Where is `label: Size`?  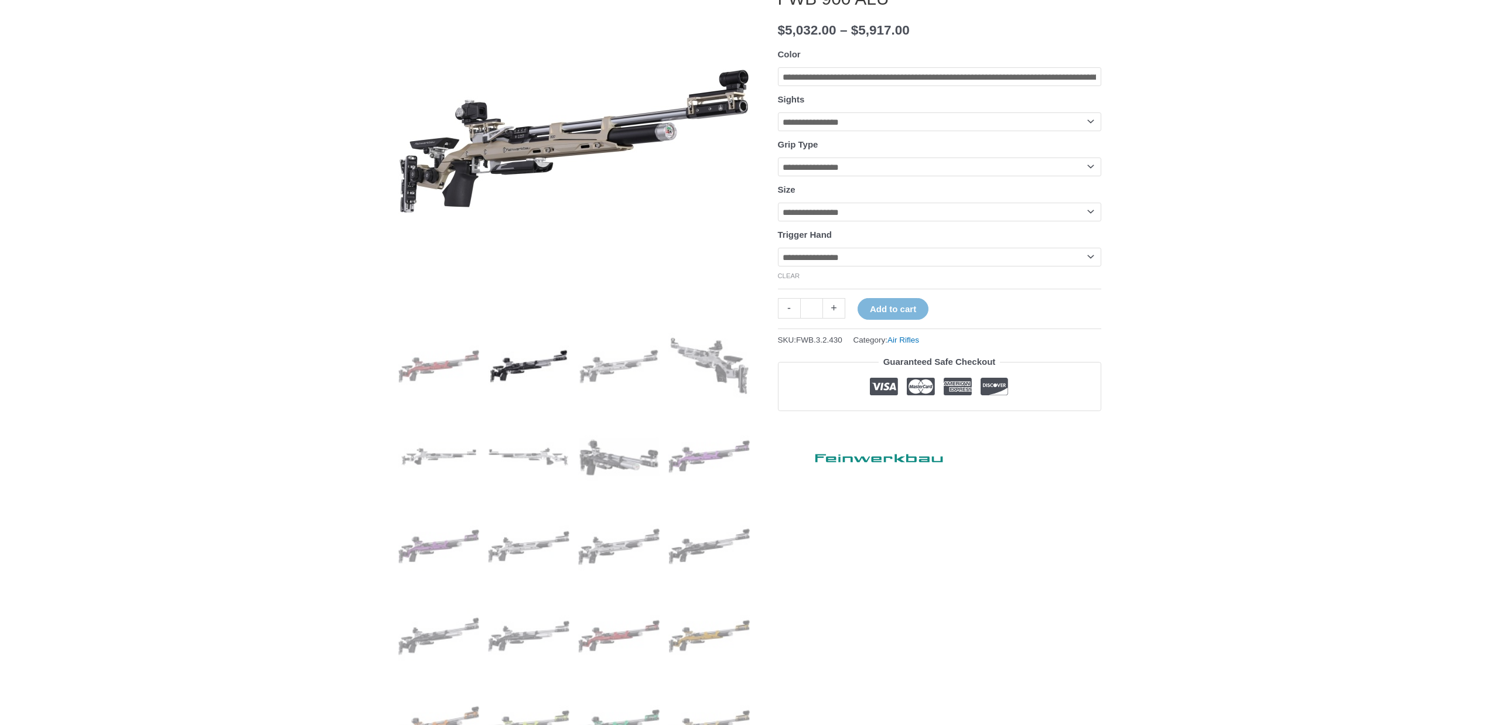
label: Size is located at coordinates (787, 189).